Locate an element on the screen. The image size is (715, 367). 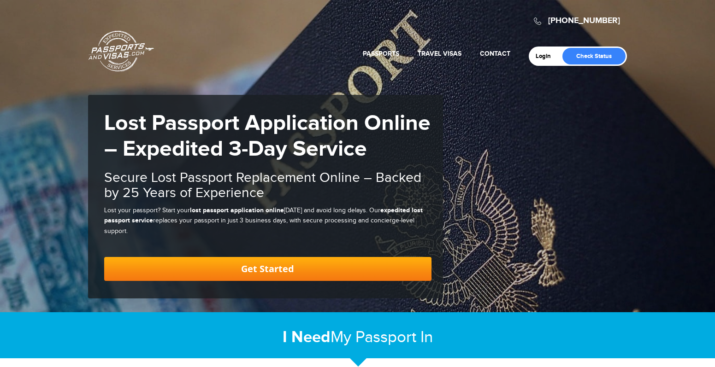
strong: Lost Passport Application Online – Expedited 3-Day Service is located at coordinates (267, 136).